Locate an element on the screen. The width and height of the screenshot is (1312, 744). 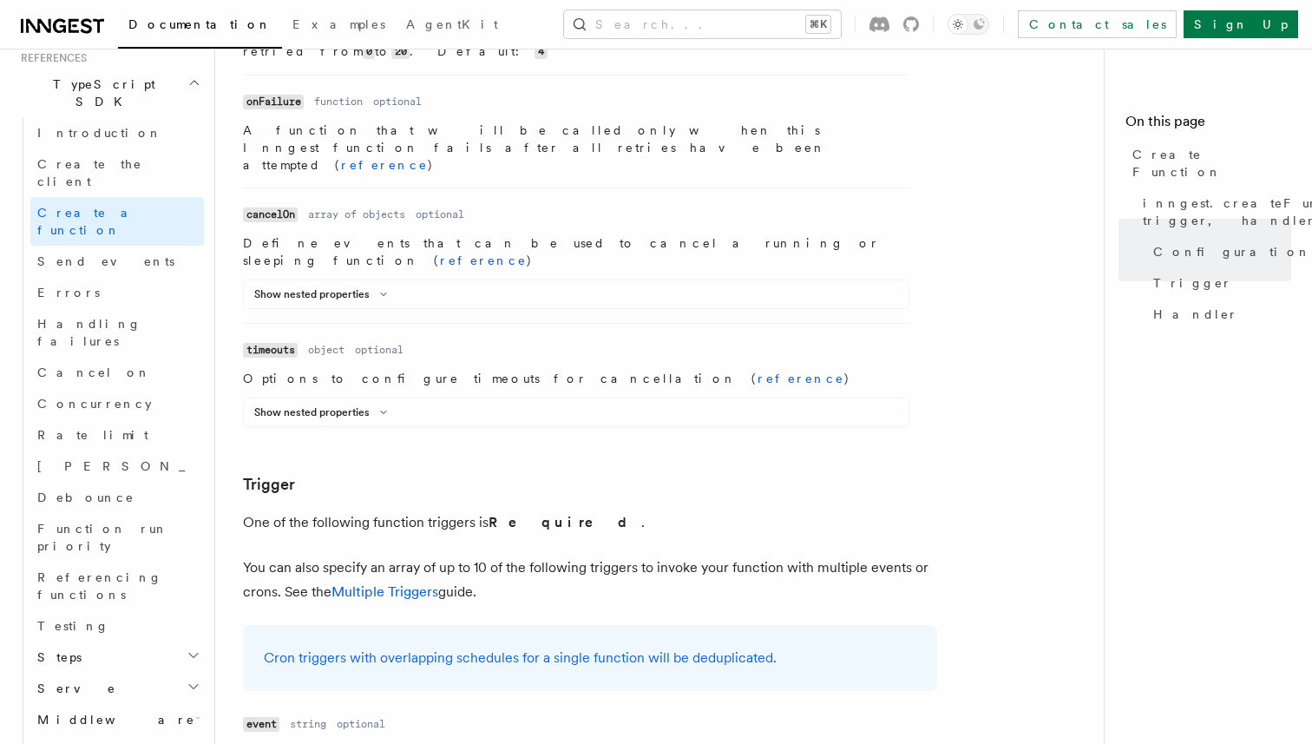
button: Toggle dark mode is located at coordinates (968, 24).